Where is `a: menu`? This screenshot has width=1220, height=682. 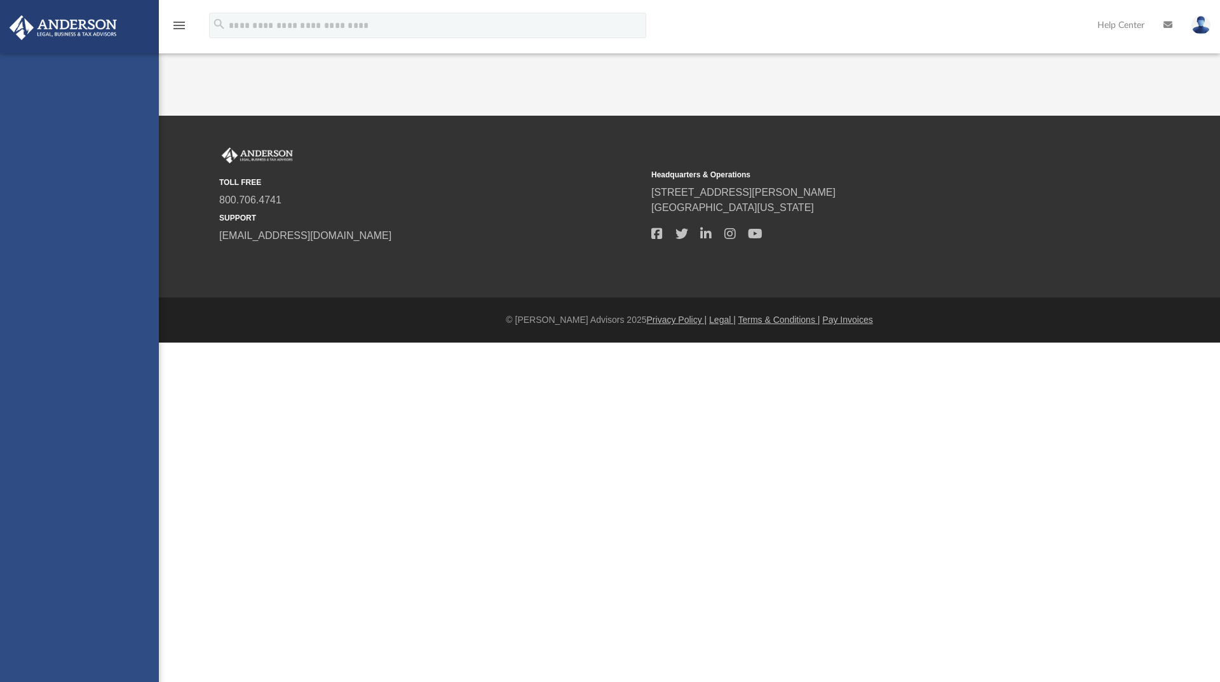
a: menu is located at coordinates (179, 29).